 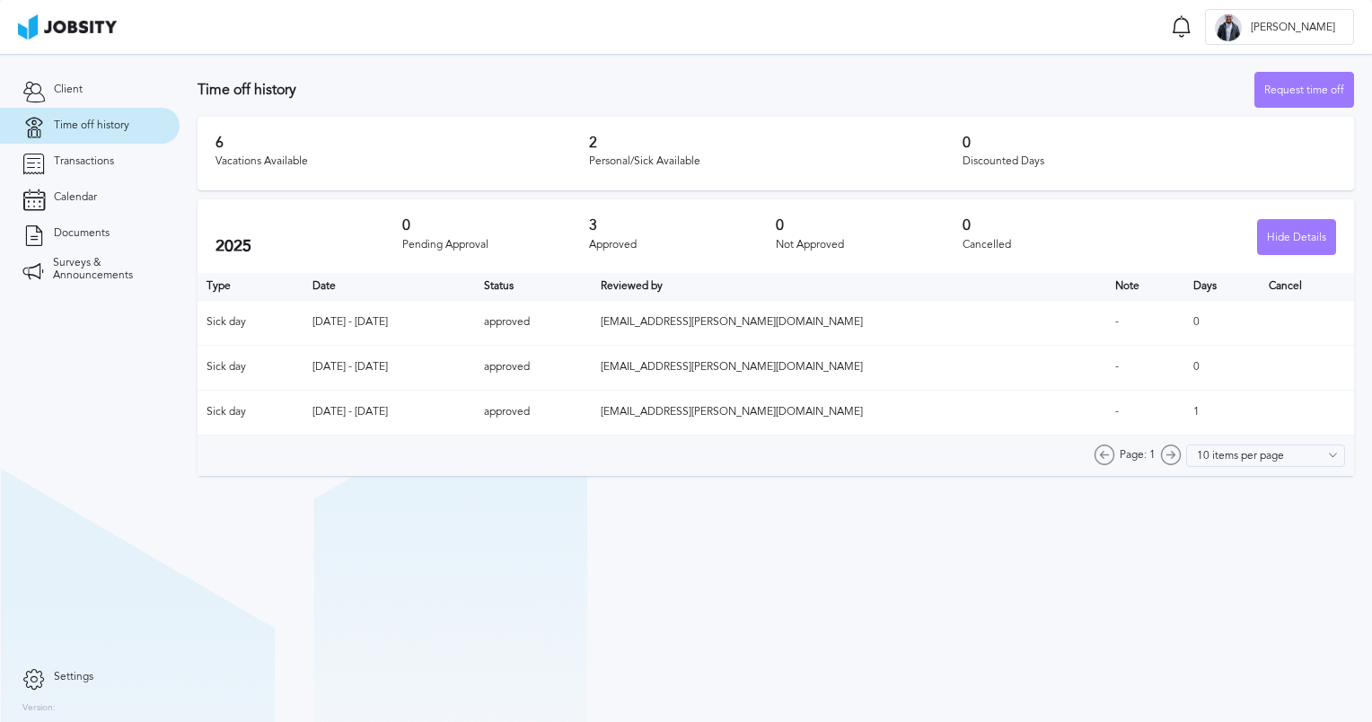 What do you see at coordinates (74, 677) in the screenshot?
I see `span: Settings` at bounding box center [74, 677].